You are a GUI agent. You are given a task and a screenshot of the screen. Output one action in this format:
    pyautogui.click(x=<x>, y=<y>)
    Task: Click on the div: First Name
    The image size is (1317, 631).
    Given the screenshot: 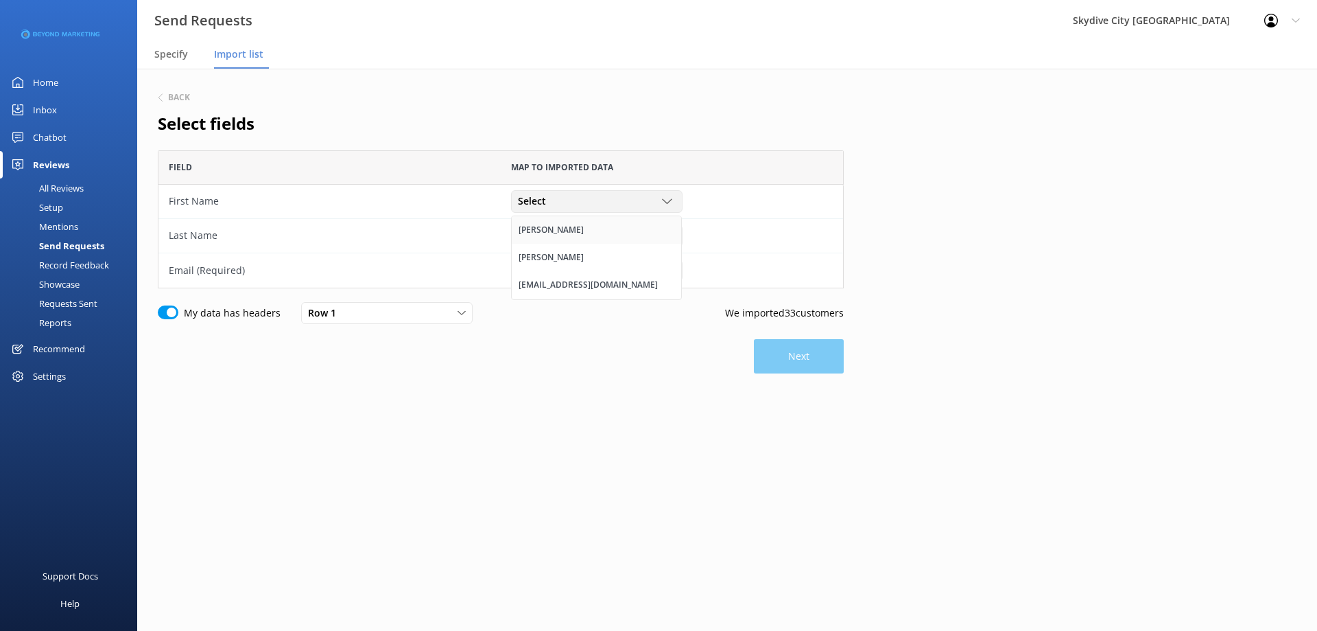 What is the action you would take?
    pyautogui.click(x=329, y=201)
    